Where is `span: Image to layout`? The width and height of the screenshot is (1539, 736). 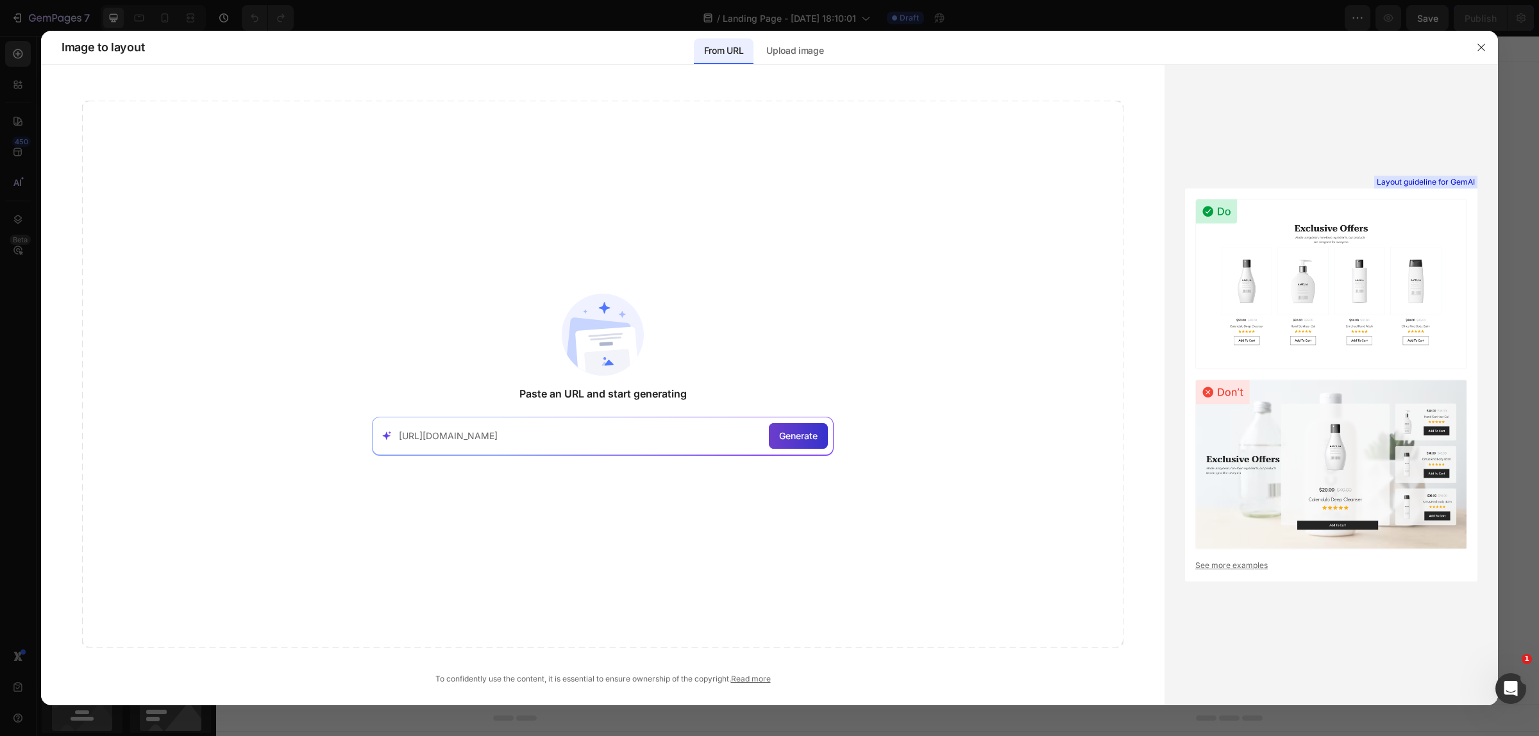 span: Image to layout is located at coordinates (103, 47).